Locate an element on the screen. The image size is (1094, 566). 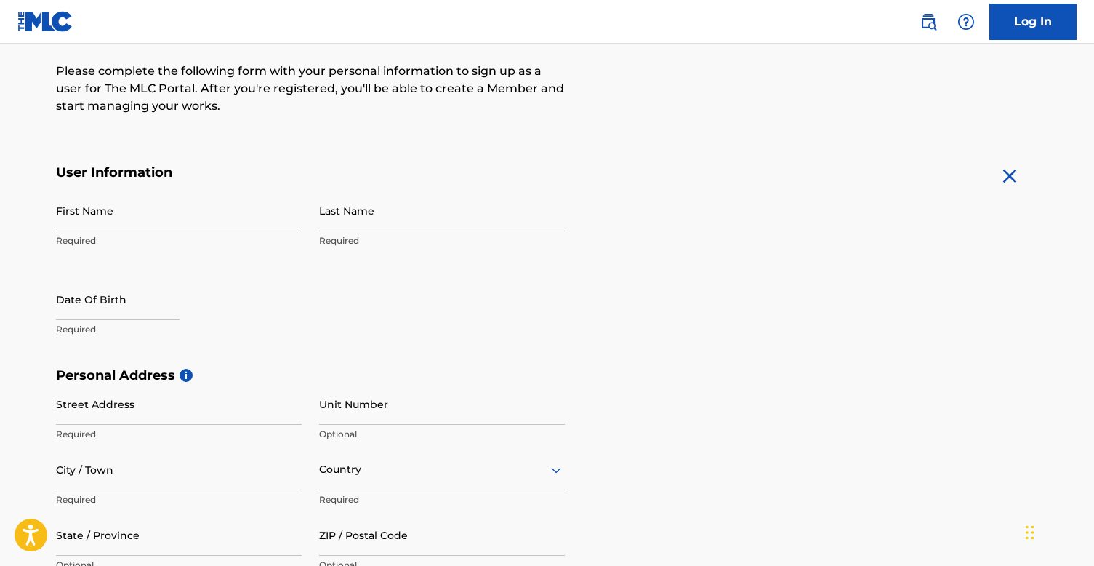
a: Log In is located at coordinates (1033, 22).